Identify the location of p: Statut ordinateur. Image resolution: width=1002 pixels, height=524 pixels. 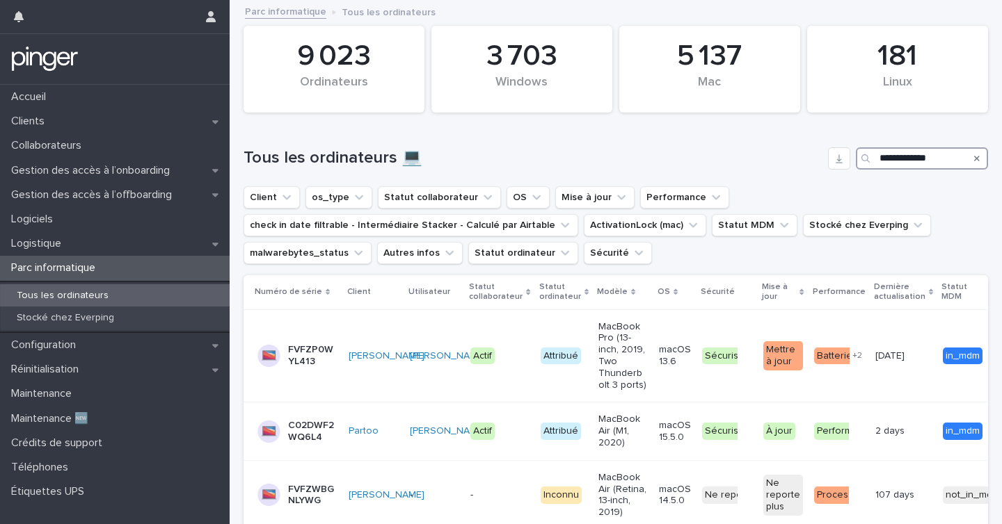
(560, 292).